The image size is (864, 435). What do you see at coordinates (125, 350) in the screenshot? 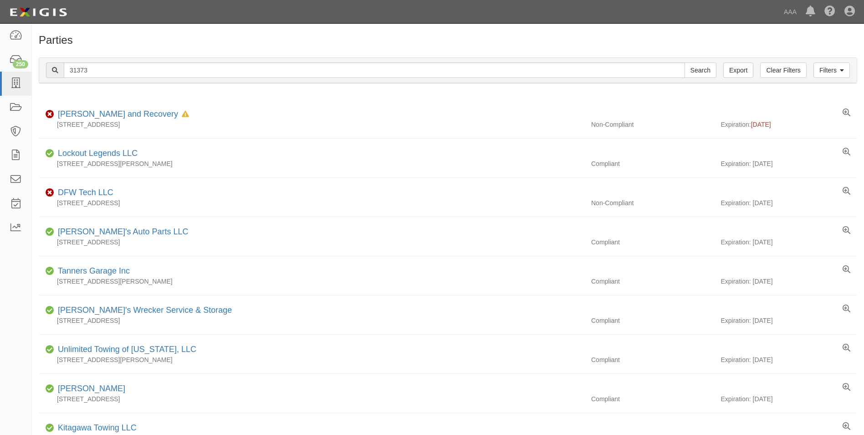
I see `div: Unlimited Towing of Texas, LLC` at bounding box center [125, 350].